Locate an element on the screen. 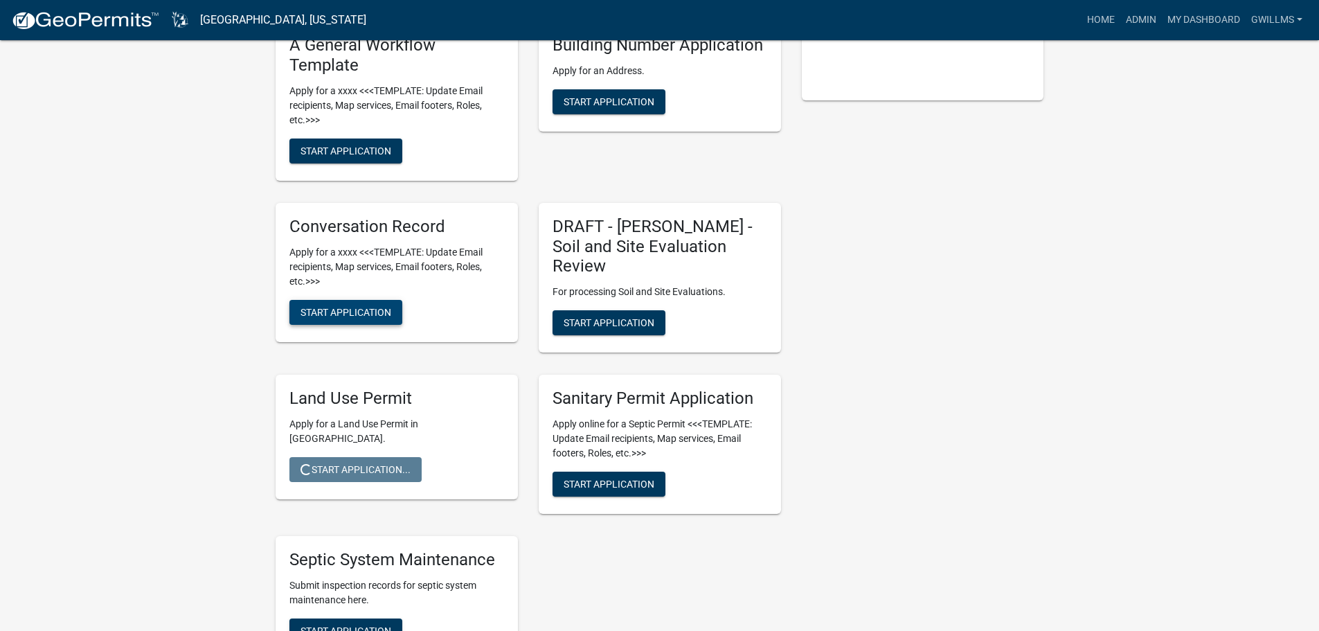  a: gwillms is located at coordinates (1277, 20).